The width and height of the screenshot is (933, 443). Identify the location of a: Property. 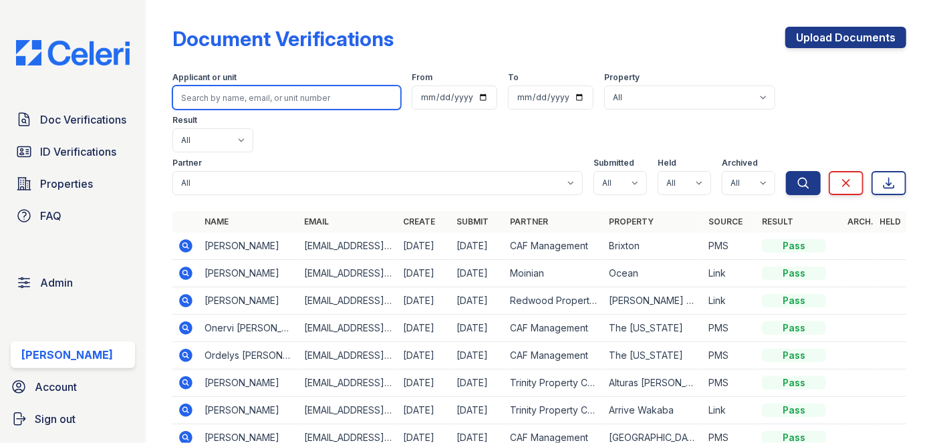
(632, 221).